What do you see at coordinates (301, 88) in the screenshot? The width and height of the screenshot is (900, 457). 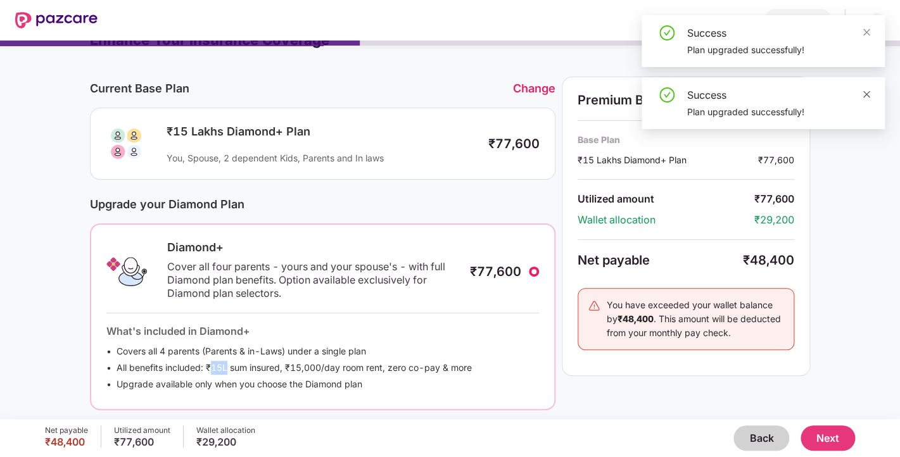 I see `div: Current Base Plan` at bounding box center [301, 88].